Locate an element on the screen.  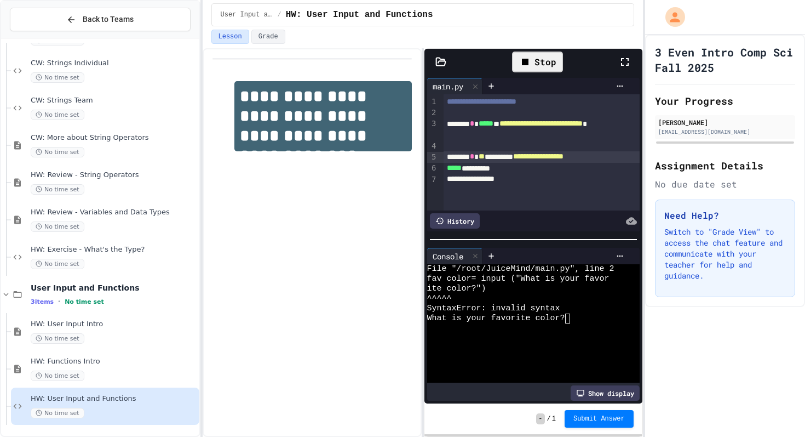
button: Lesson is located at coordinates (230, 37).